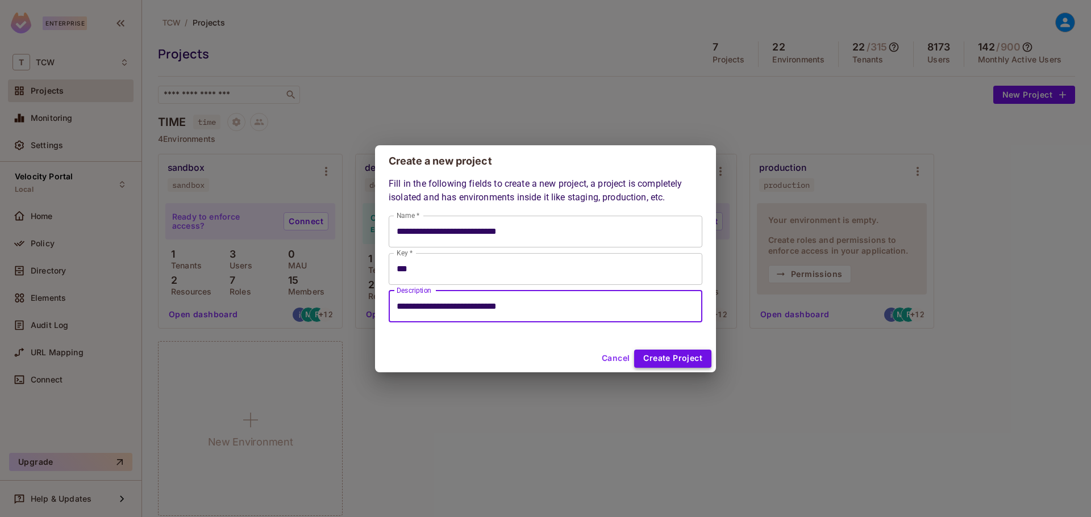 The image size is (1091, 517). I want to click on button: Create Project, so click(673, 359).